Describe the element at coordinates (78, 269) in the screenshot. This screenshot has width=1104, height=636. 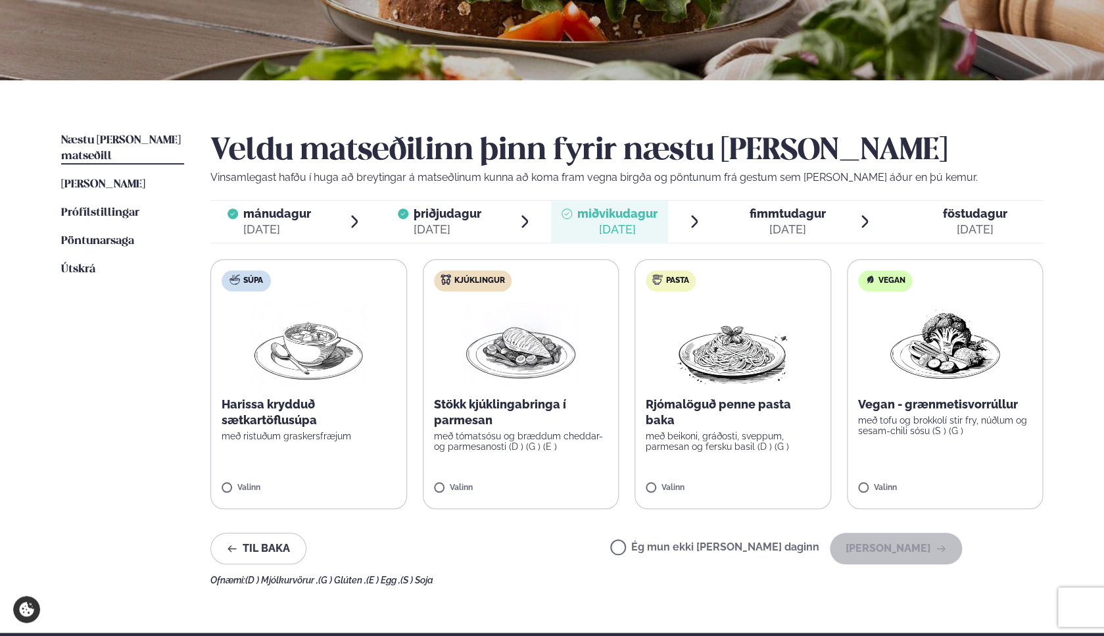
I see `span: Útskrá` at that location.